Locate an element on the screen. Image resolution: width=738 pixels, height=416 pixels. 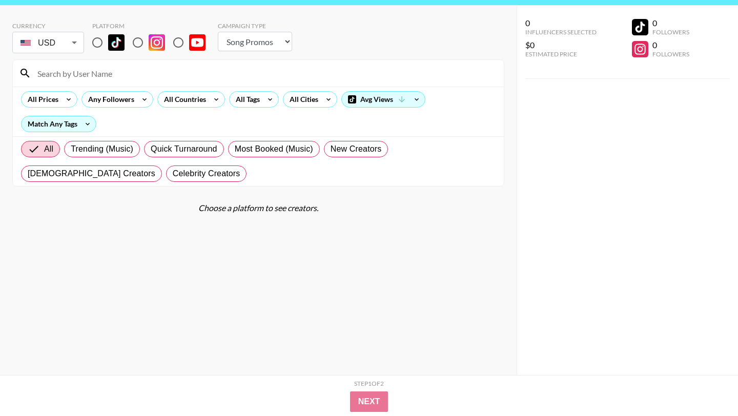
input: Search by User Name is located at coordinates (265, 73).